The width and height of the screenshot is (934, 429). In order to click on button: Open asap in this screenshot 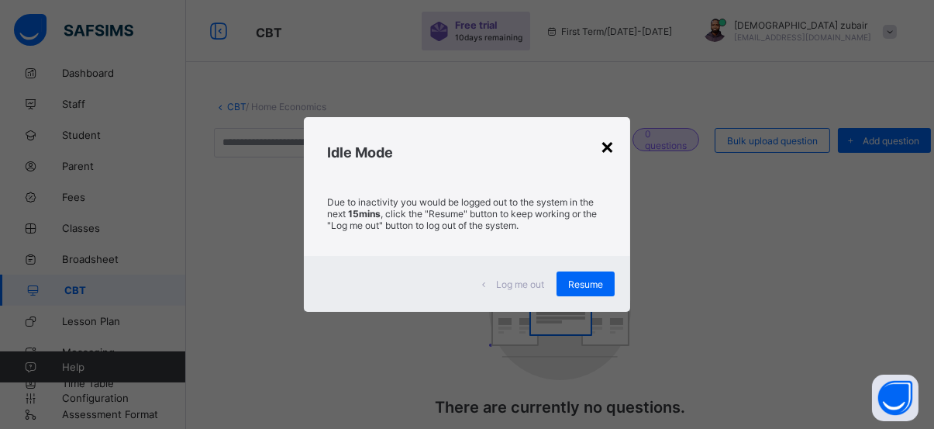, I will do `click(895, 398)`.